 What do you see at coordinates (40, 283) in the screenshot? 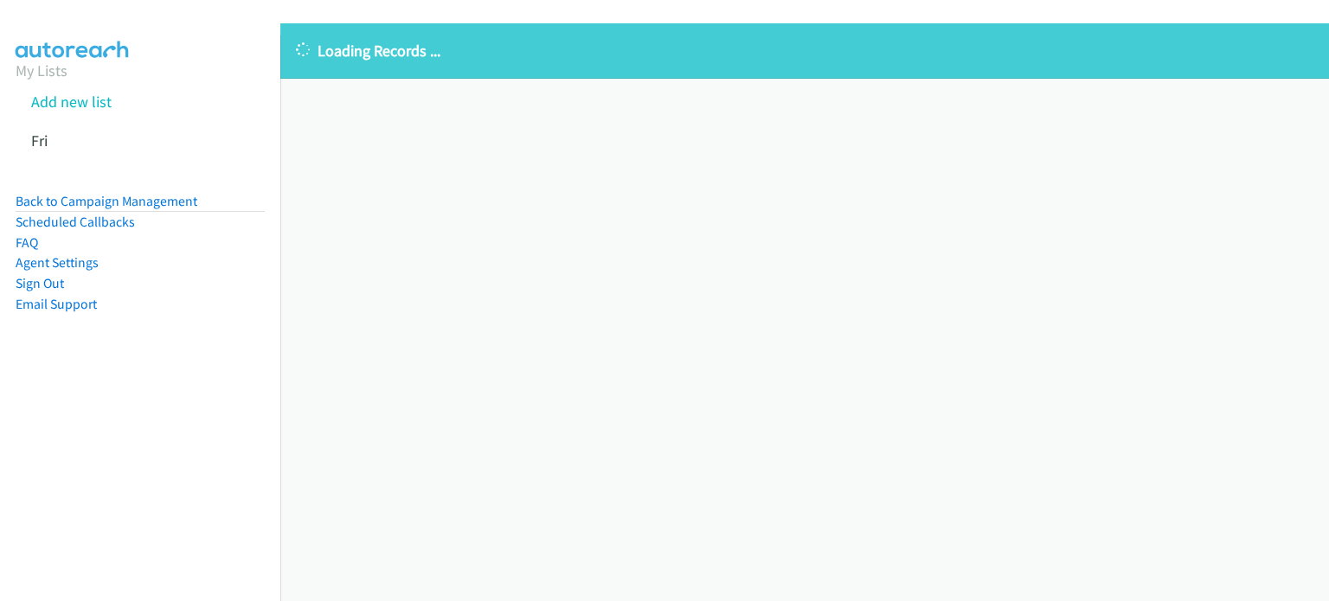
I see `a: Sign Out` at bounding box center [40, 283].